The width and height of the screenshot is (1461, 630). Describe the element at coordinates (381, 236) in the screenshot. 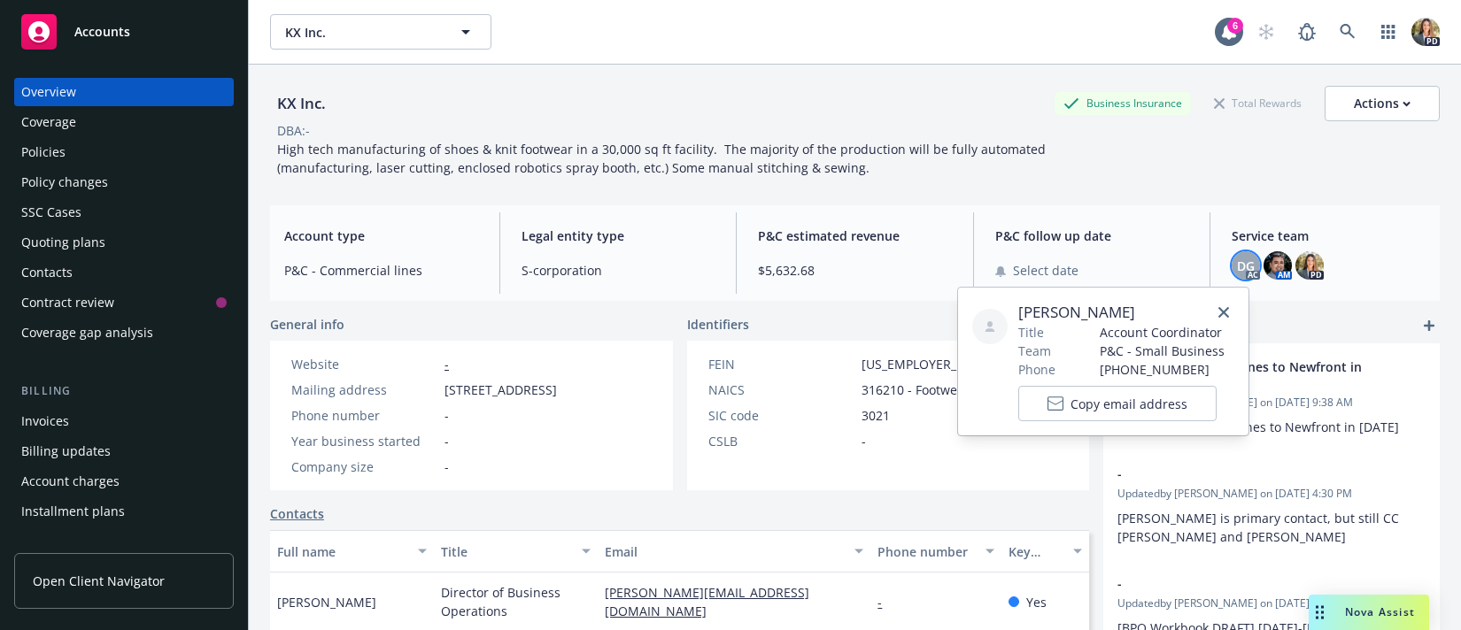

I see `span: Account type` at that location.